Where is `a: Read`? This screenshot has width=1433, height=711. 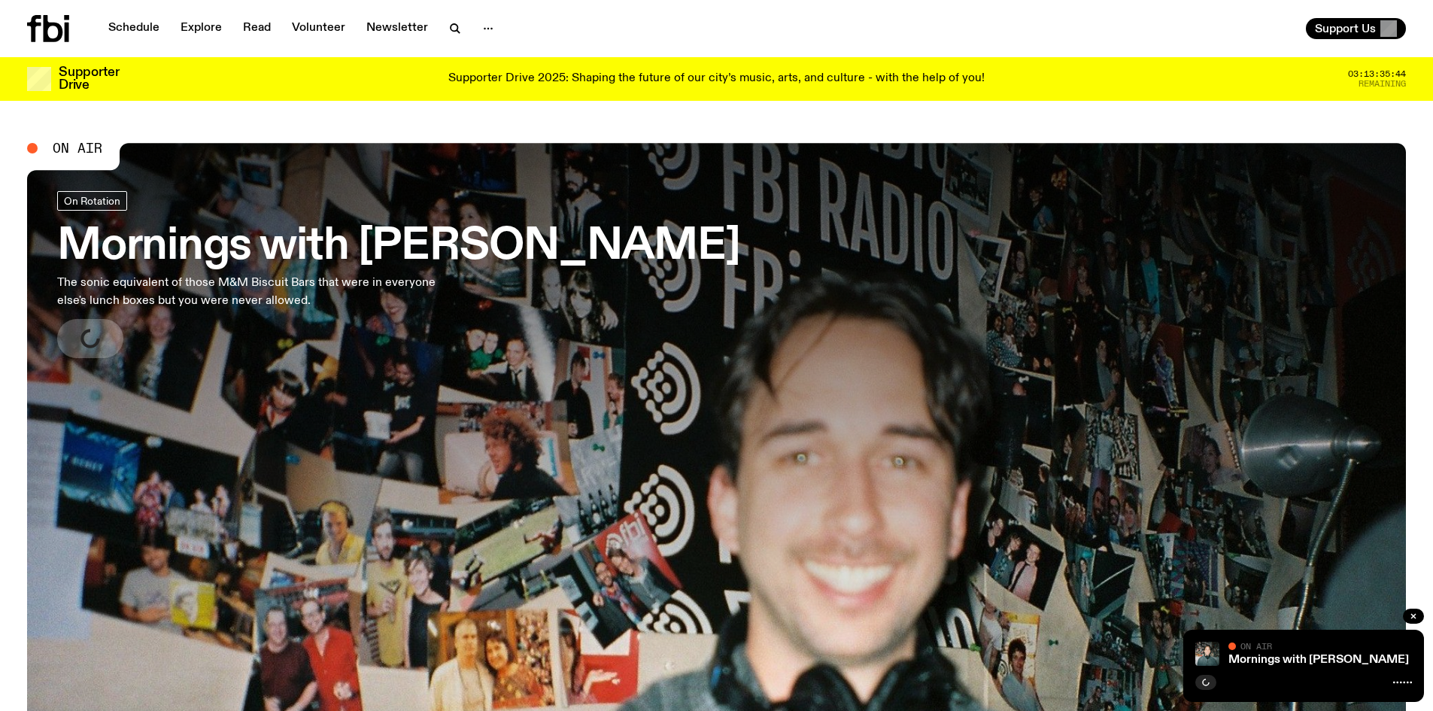
a: Read is located at coordinates (256, 29).